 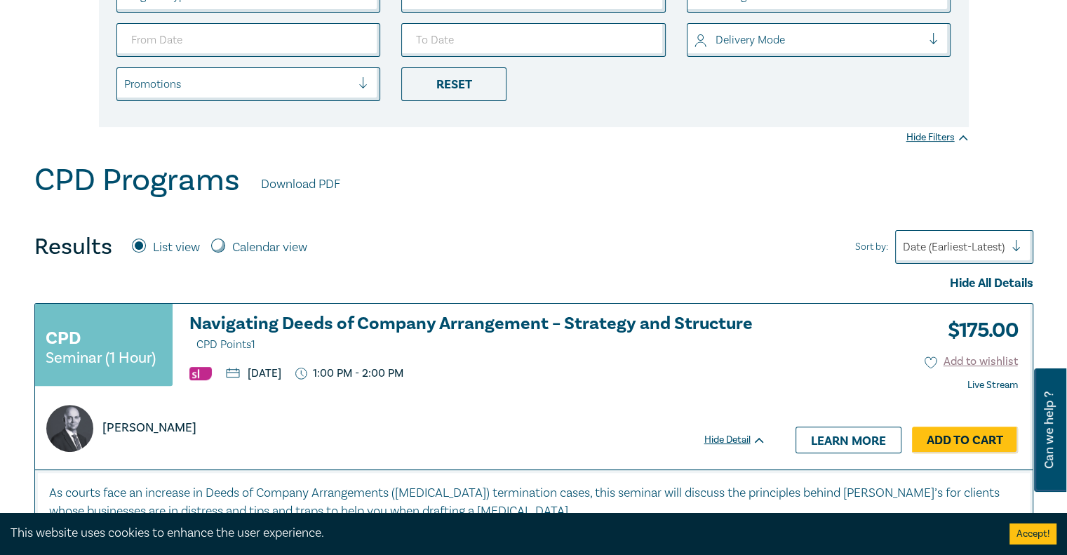 What do you see at coordinates (73, 247) in the screenshot?
I see `h4: Results` at bounding box center [73, 247].